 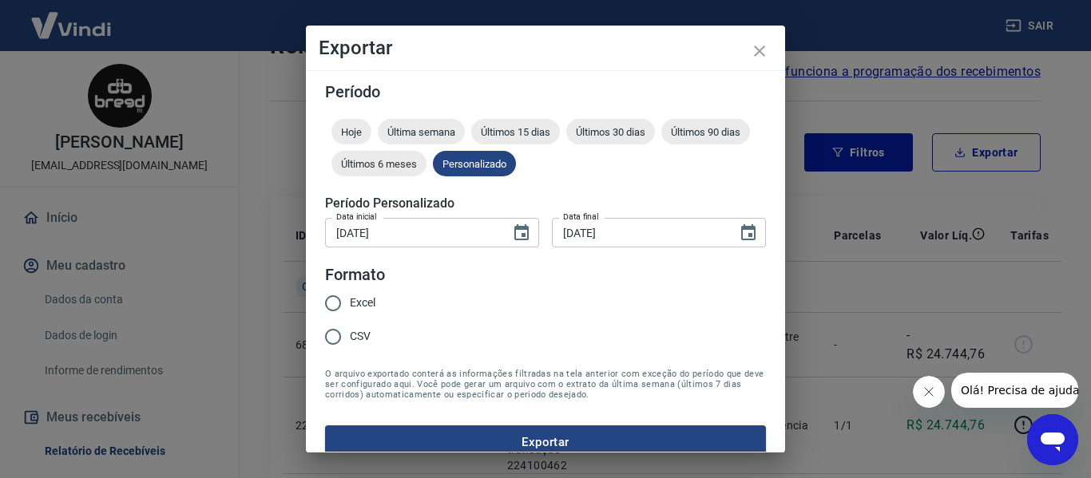 What do you see at coordinates (356, 216) in the screenshot?
I see `label: Data inicial` at bounding box center [356, 216].